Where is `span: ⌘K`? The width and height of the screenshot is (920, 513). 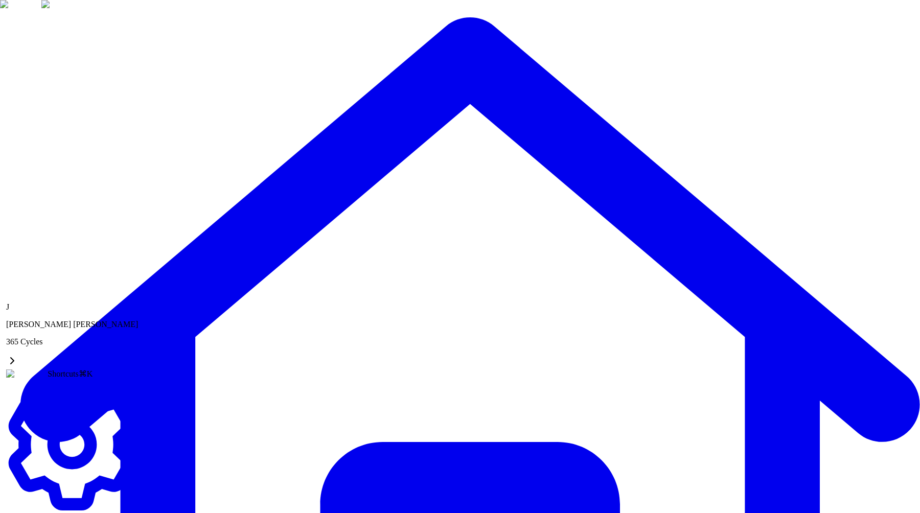
span: ⌘K is located at coordinates (86, 374).